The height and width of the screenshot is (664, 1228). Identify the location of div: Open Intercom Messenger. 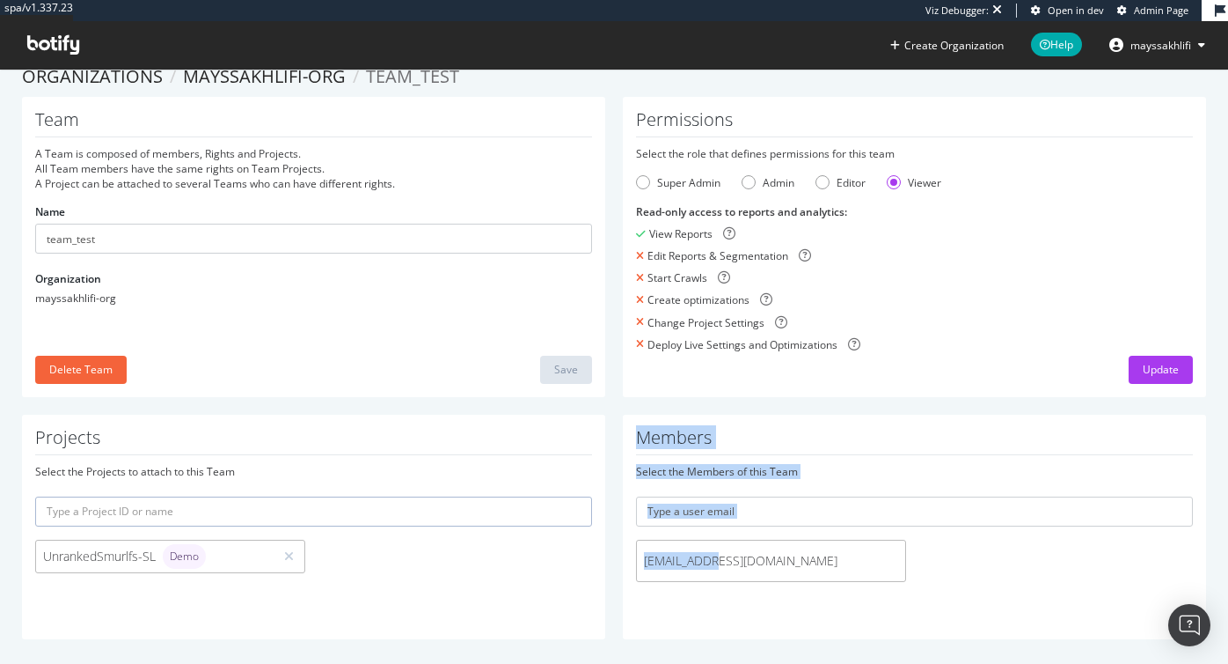
(1190, 625).